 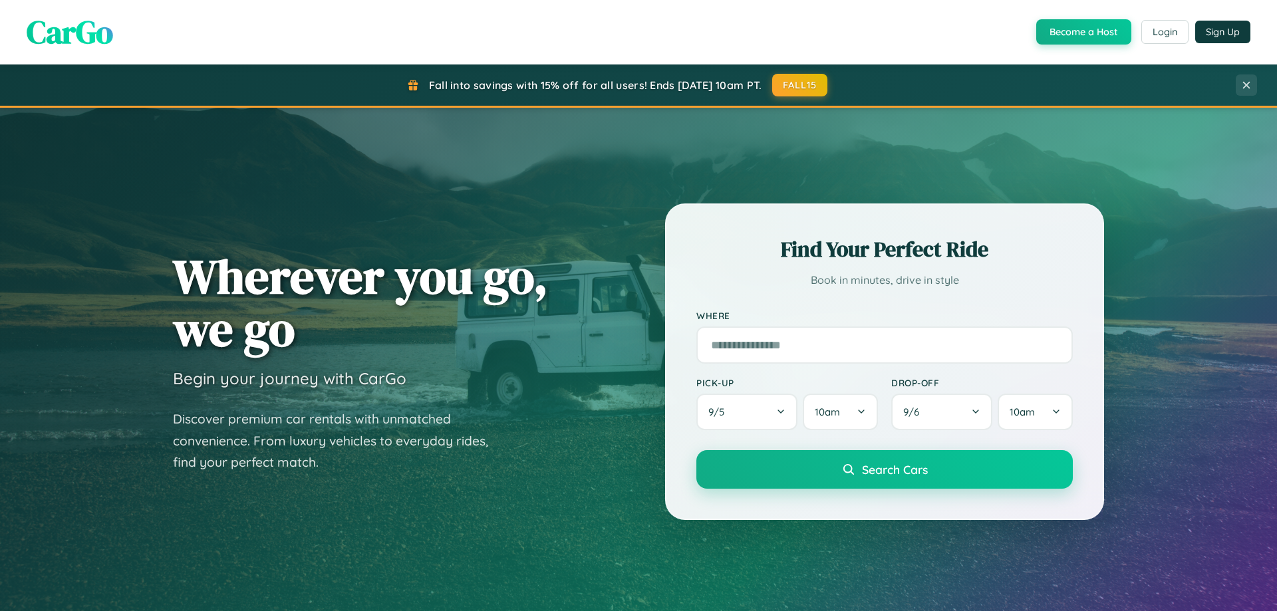 What do you see at coordinates (915, 412) in the screenshot?
I see `span: 9 / 6` at bounding box center [915, 412].